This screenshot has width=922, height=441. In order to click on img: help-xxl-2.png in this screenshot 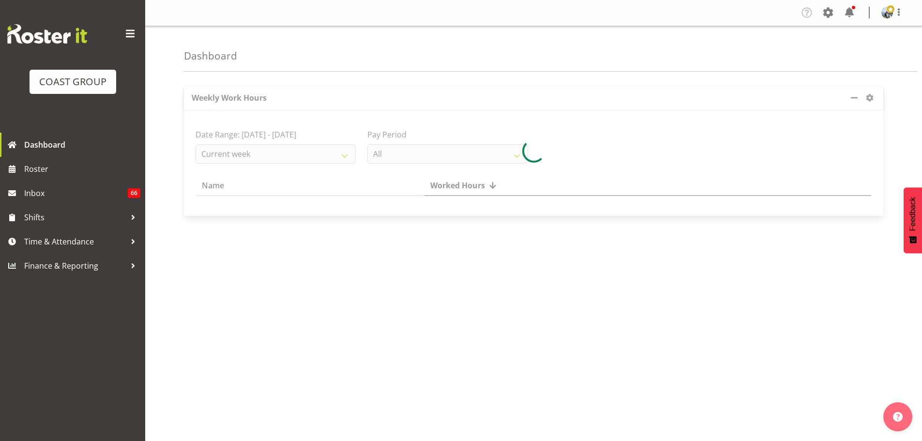, I will do `click(898, 417)`.